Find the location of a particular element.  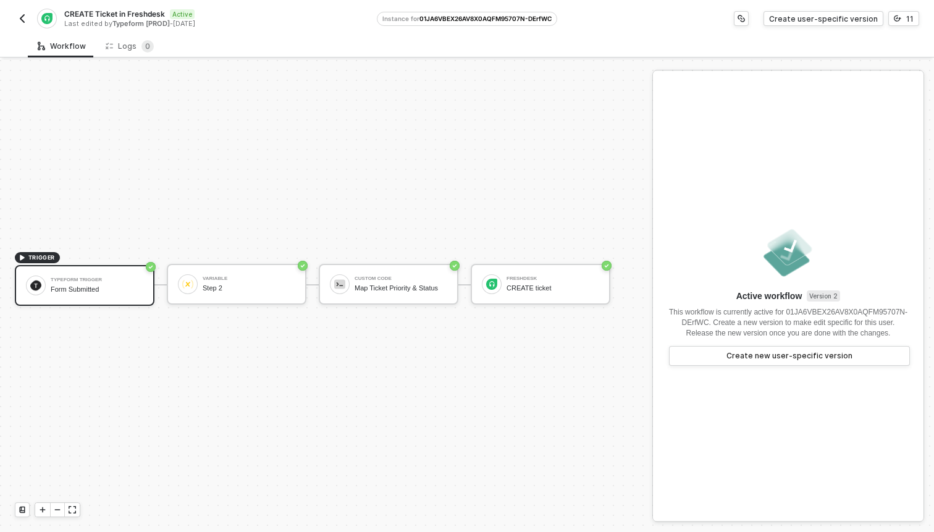

div: Form Submitted is located at coordinates (97, 289).